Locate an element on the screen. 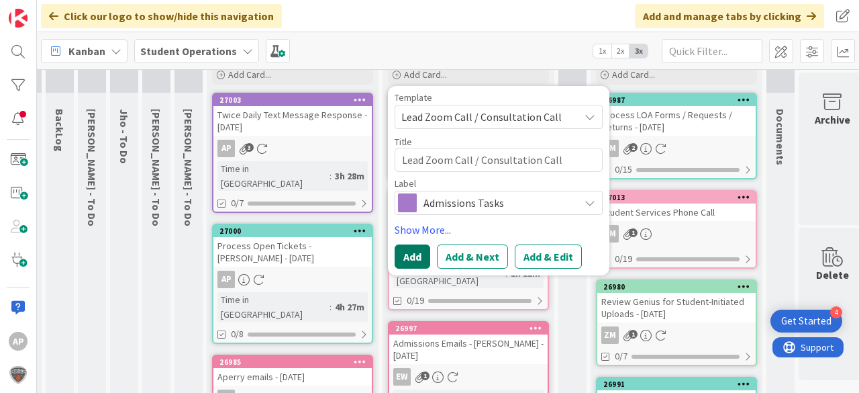  button: Add & Next is located at coordinates (473, 256).